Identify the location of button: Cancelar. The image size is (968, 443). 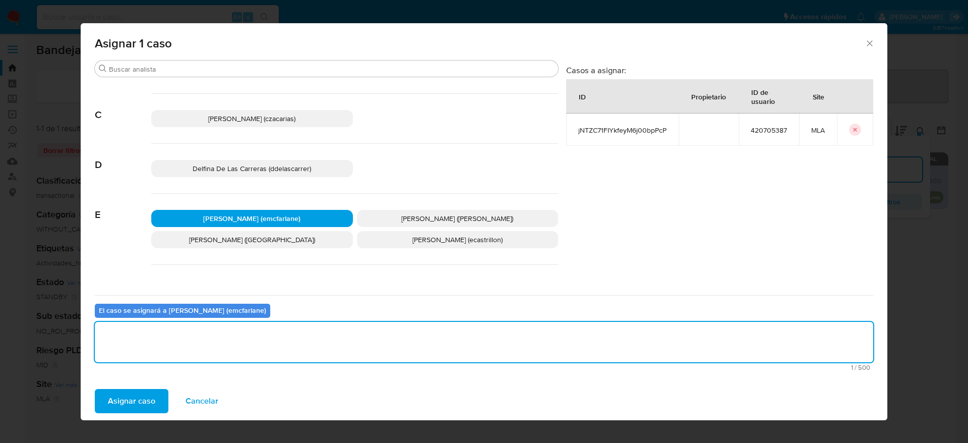
(202, 401).